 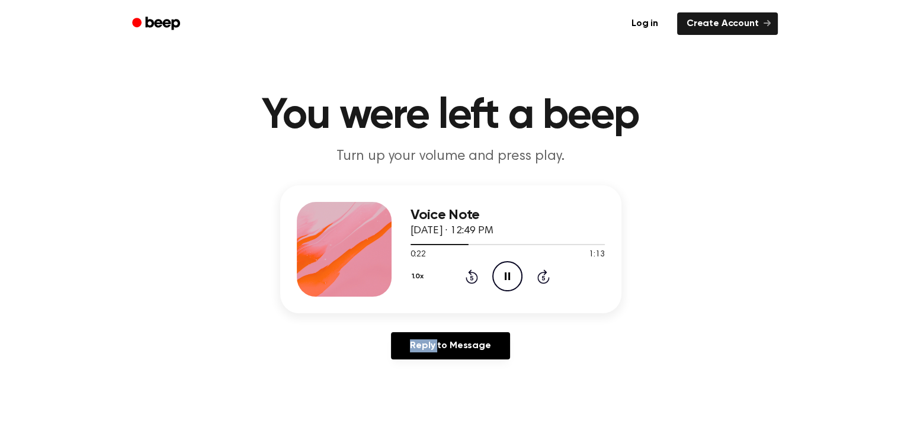 What do you see at coordinates (450, 346) in the screenshot?
I see `a: Reply to Message` at bounding box center [450, 346].